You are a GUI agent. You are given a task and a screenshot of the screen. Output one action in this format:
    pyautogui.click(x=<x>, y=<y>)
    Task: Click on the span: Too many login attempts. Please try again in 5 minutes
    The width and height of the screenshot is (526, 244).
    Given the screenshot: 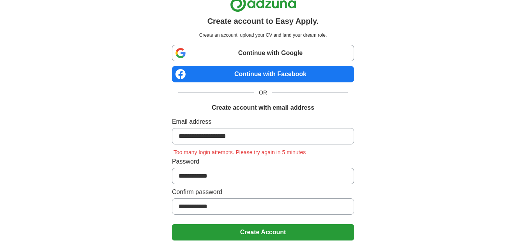 What is the action you would take?
    pyautogui.click(x=239, y=152)
    